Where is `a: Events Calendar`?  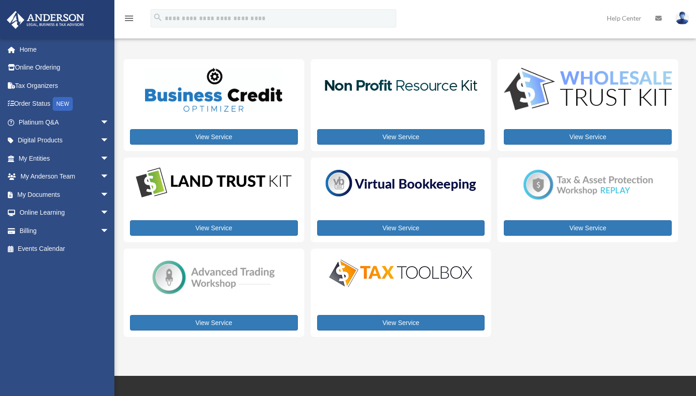
a: Events Calendar is located at coordinates (64, 249).